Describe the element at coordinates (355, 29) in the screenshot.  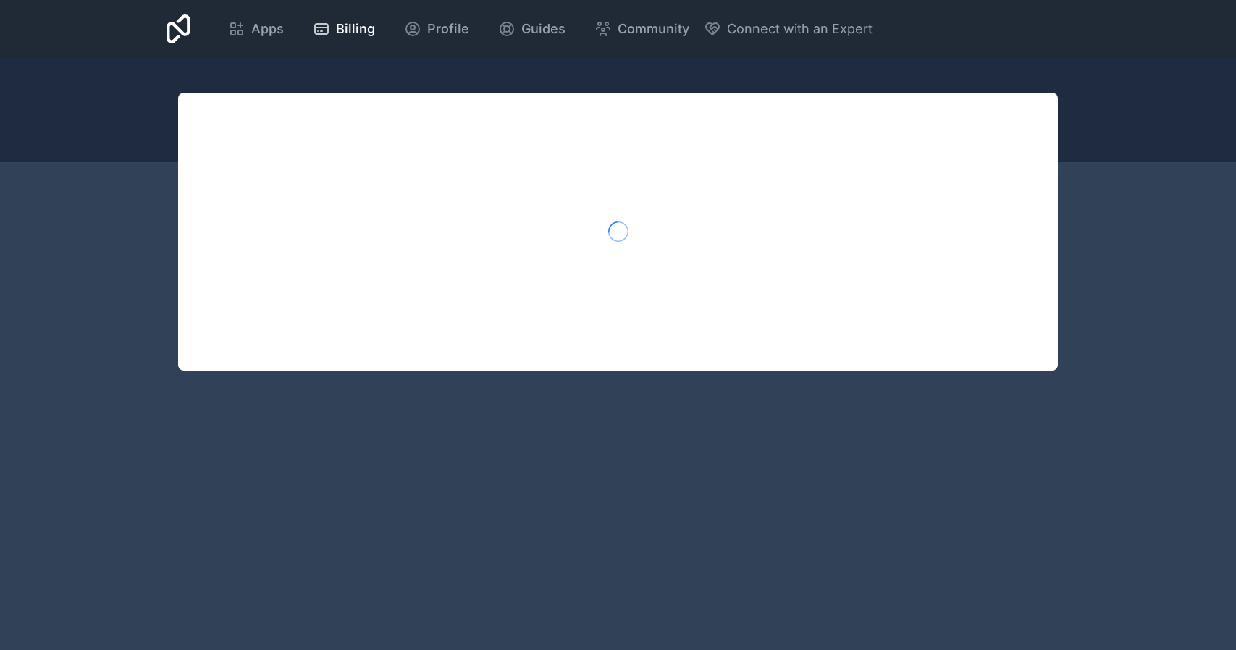
I see `span: Billing` at that location.